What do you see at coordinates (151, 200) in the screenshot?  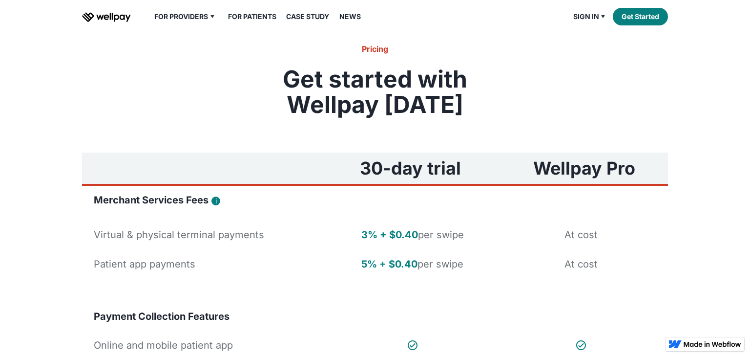 I see `h4: Merchant Services Fees` at bounding box center [151, 200].